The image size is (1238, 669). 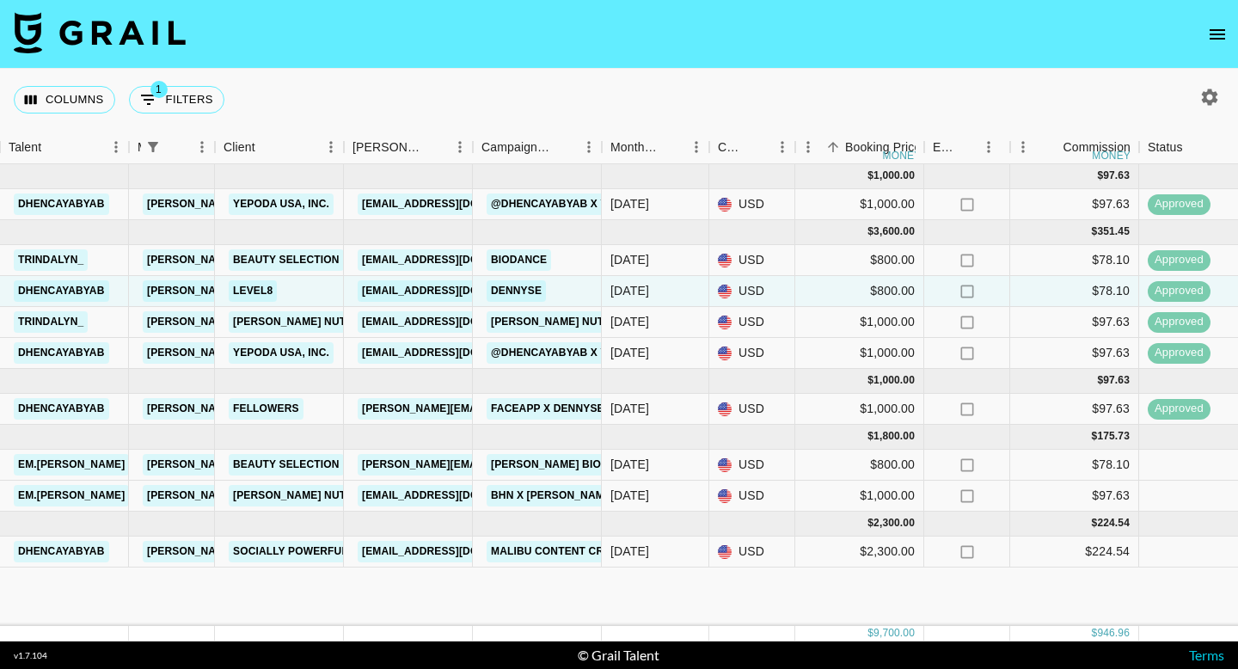 What do you see at coordinates (1165, 147) in the screenshot?
I see `div: Status` at bounding box center [1165, 147].